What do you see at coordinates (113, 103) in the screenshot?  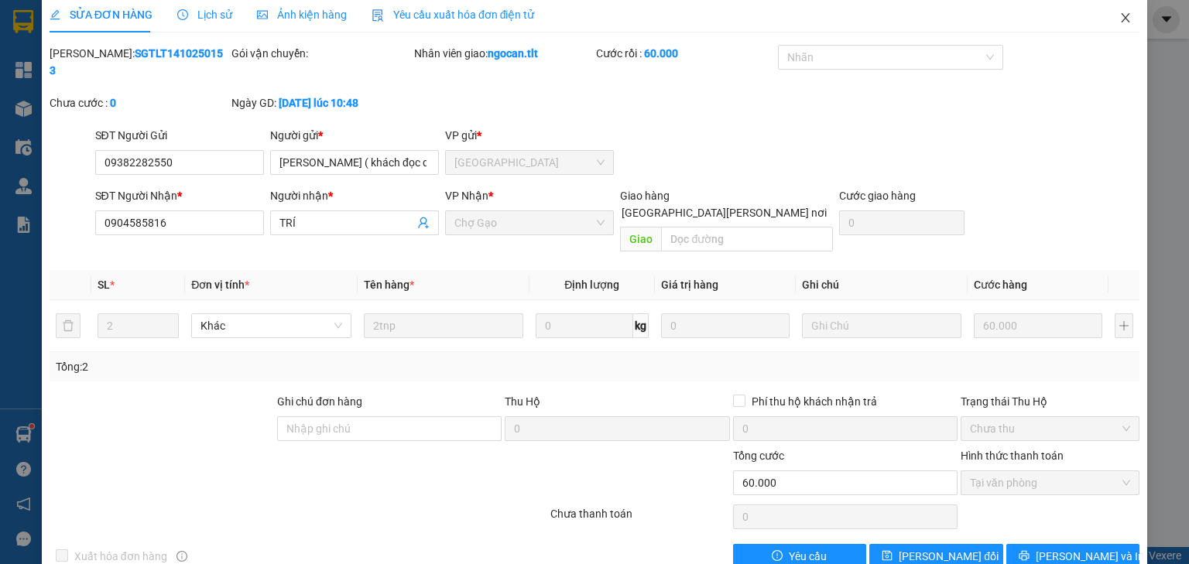 I see `b: 0` at bounding box center [113, 103].